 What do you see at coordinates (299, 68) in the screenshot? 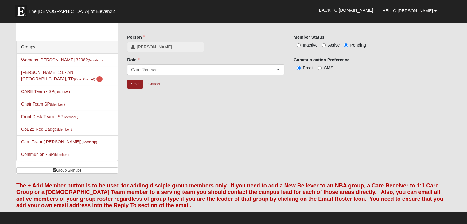
I see `input: Email` at bounding box center [299, 68].